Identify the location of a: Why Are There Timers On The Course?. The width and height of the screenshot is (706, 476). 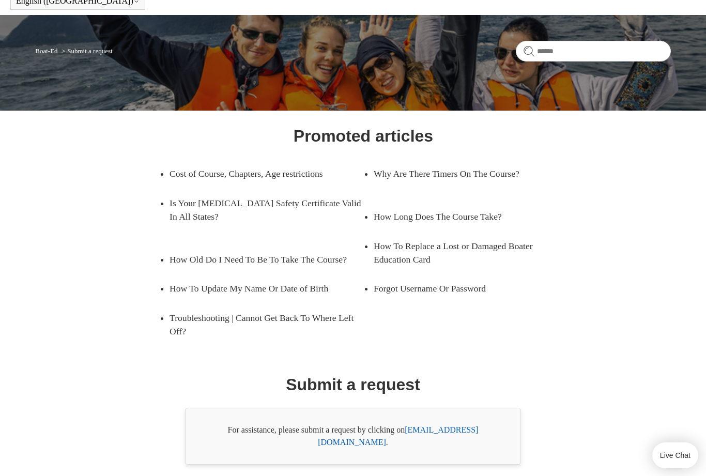
(462, 174).